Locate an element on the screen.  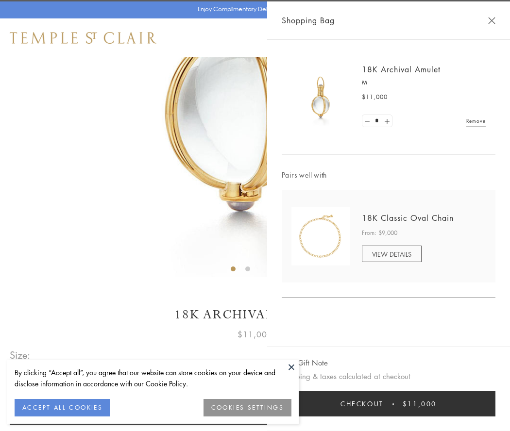
a: Set quantity to 0 is located at coordinates (367, 121).